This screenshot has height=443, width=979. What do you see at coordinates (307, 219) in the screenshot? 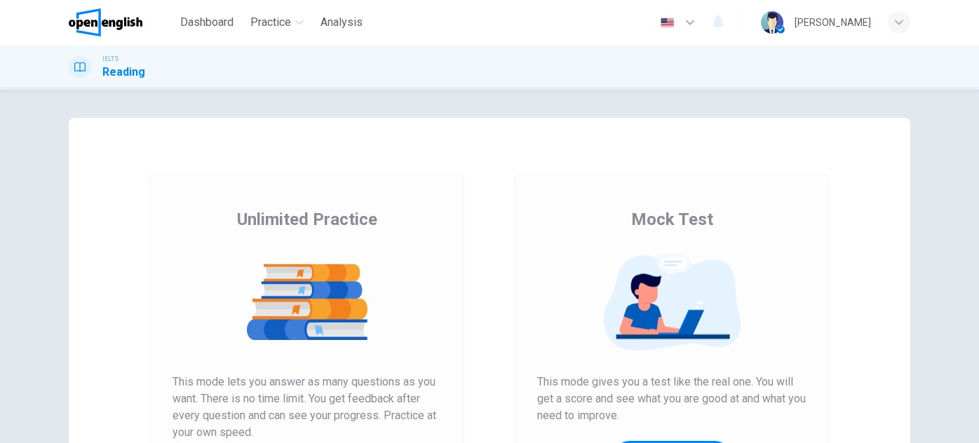
I see `span: Unlimited Practice` at bounding box center [307, 219].